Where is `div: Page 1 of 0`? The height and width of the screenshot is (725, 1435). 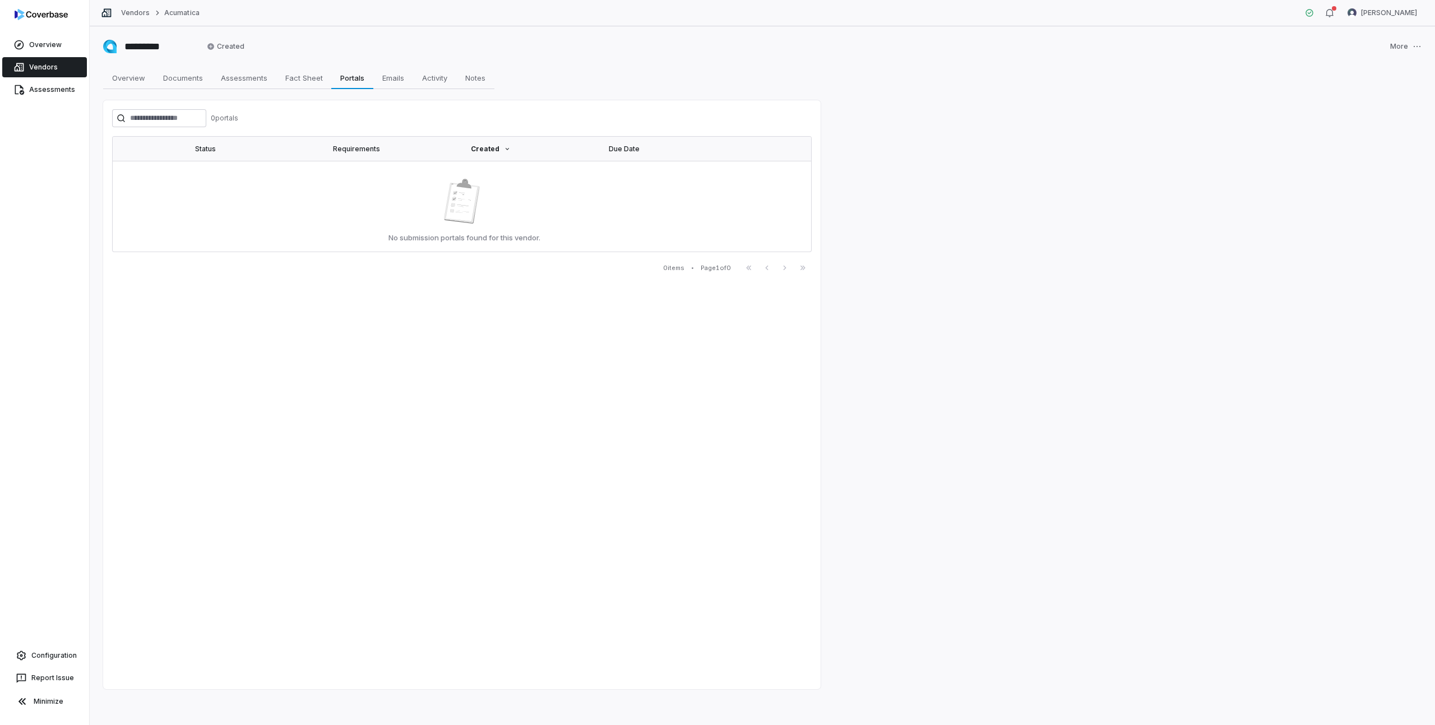
div: Page 1 of 0 is located at coordinates (716, 268).